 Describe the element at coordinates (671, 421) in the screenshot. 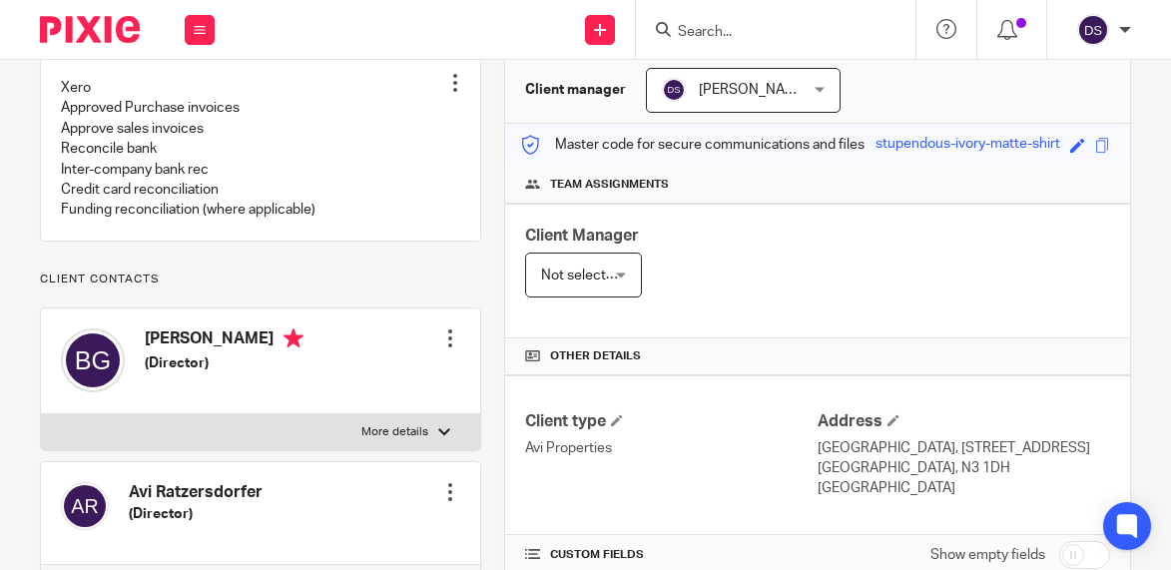

I see `h4: Client type` at that location.